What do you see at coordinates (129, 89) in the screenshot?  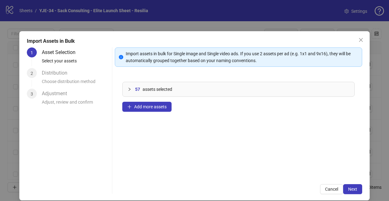 I see `span: collapsed` at bounding box center [129, 89].